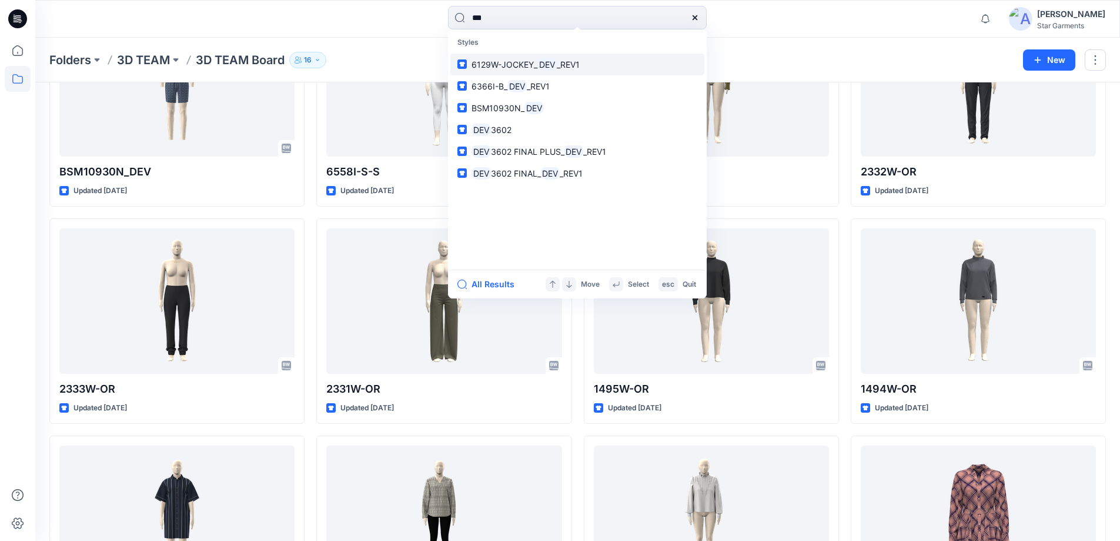 The height and width of the screenshot is (541, 1120). I want to click on div: Star Garments, so click(1072, 25).